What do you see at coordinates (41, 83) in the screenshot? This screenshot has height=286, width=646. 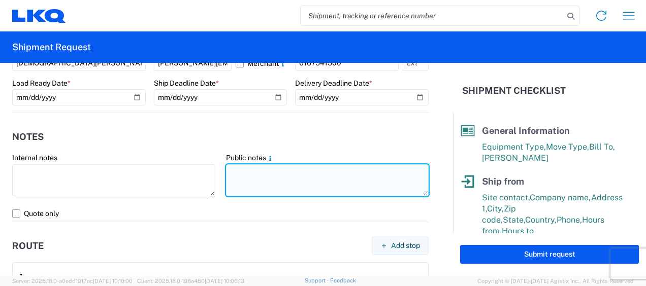 I see `label: Load Ready Date` at bounding box center [41, 83].